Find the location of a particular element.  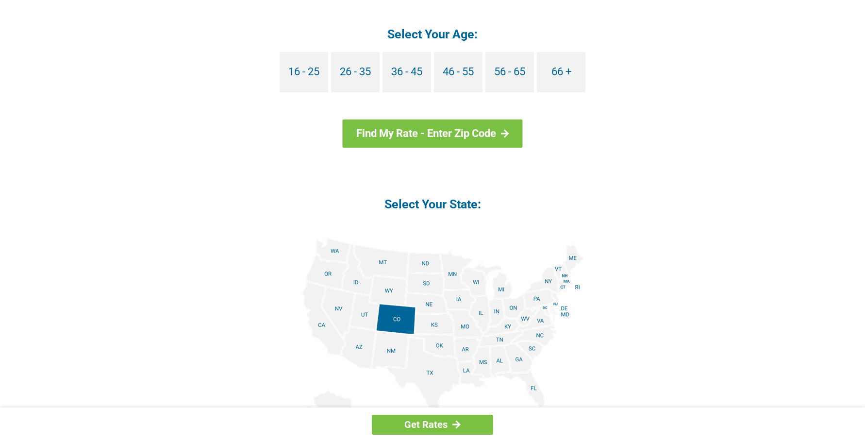

a: 66 + is located at coordinates (561, 72).